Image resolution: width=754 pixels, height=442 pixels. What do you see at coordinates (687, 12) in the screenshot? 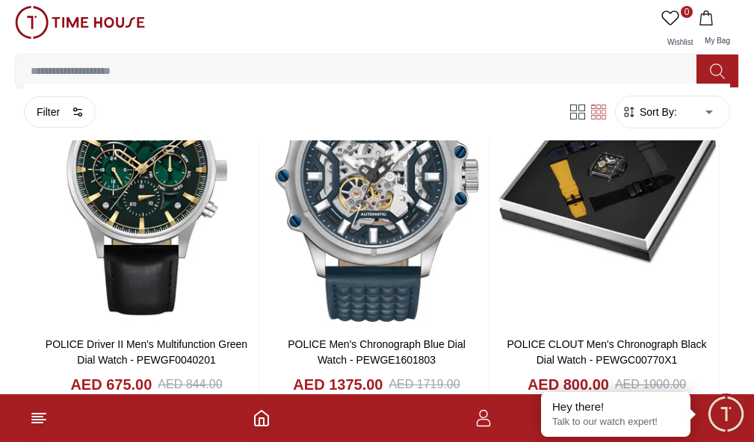
I see `span: 0` at bounding box center [687, 12].